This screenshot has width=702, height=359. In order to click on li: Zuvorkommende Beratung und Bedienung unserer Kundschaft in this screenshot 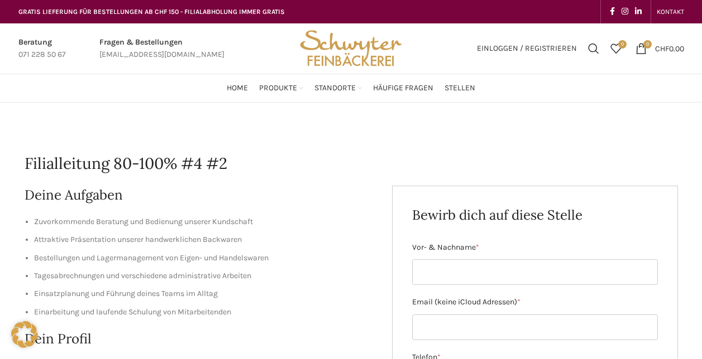, I will do `click(205, 222)`.